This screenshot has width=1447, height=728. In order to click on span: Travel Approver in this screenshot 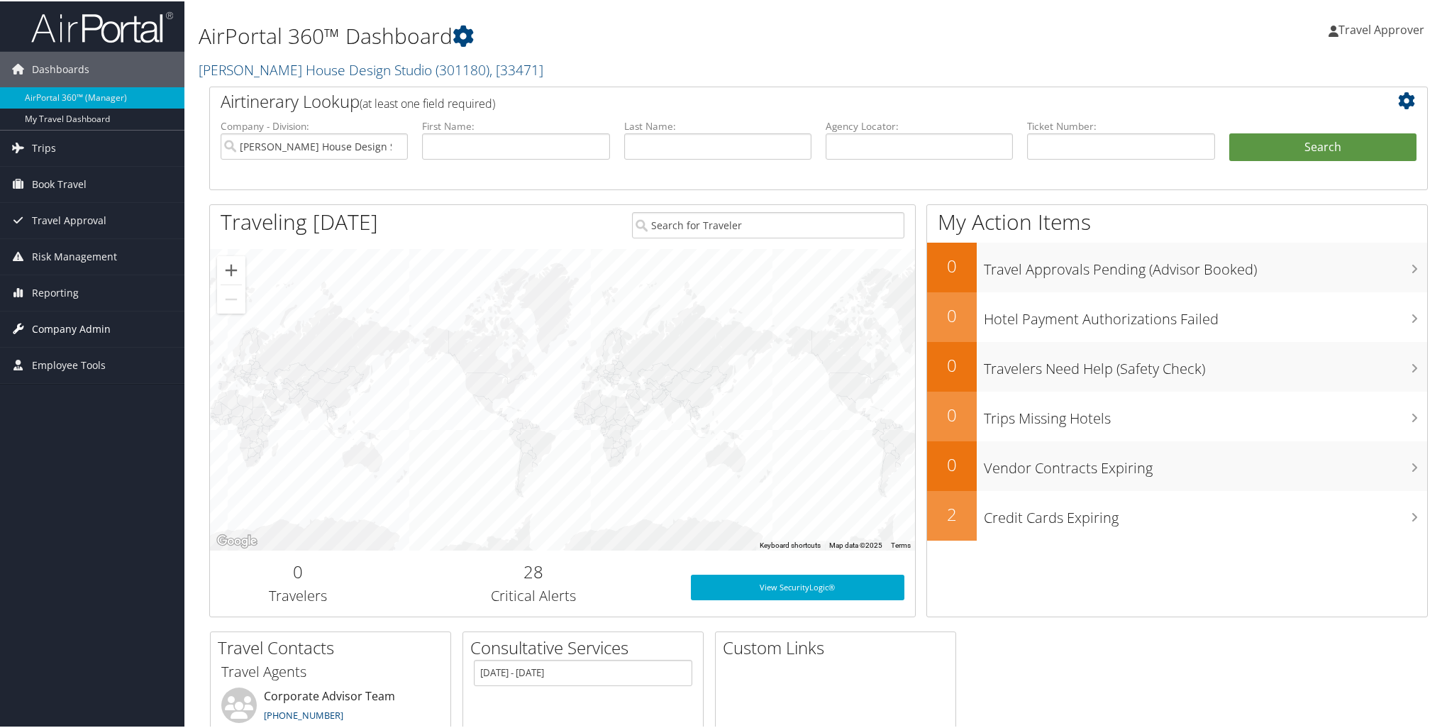, I will do `click(1381, 28)`.